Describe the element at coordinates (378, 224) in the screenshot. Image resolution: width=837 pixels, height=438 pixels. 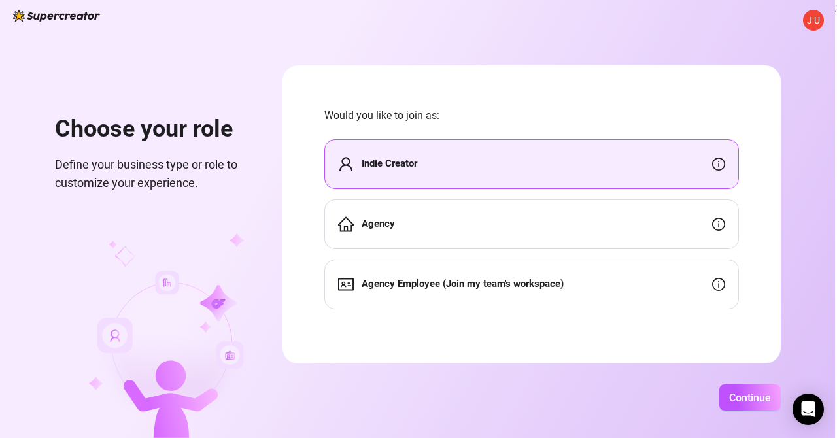
I see `strong: Agency` at that location.